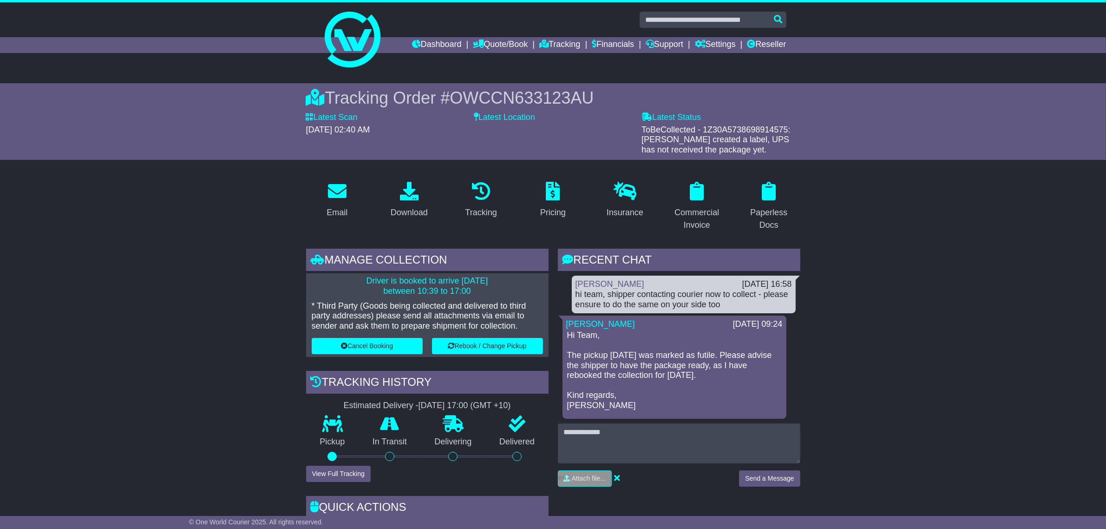 This screenshot has width=1106, height=529. What do you see at coordinates (487, 346) in the screenshot?
I see `button: Rebook / Change Pickup` at bounding box center [487, 346].